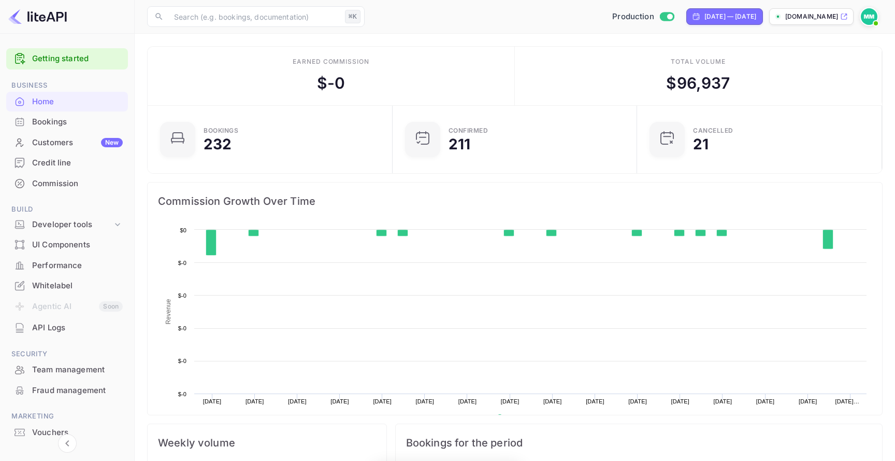 The height and width of the screenshot is (461, 895). I want to click on div: $ 96,937, so click(698, 83).